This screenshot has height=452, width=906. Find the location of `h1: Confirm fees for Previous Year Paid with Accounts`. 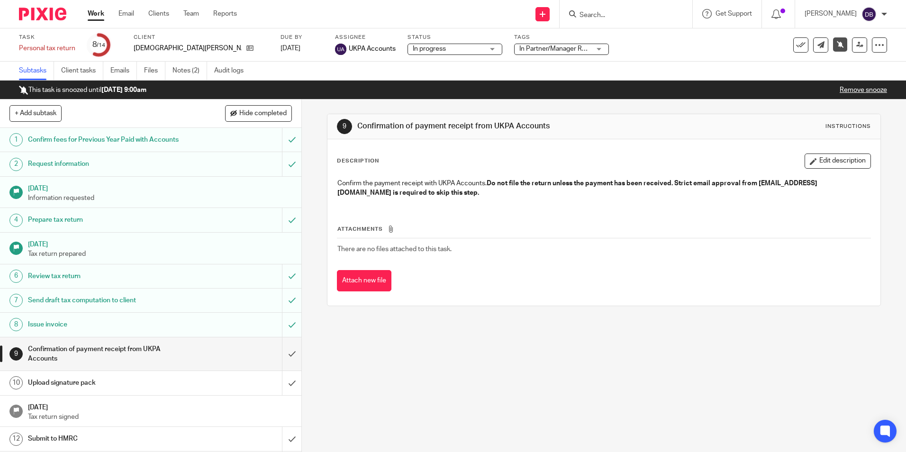

h1: Confirm fees for Previous Year Paid with Accounts is located at coordinates (109, 140).